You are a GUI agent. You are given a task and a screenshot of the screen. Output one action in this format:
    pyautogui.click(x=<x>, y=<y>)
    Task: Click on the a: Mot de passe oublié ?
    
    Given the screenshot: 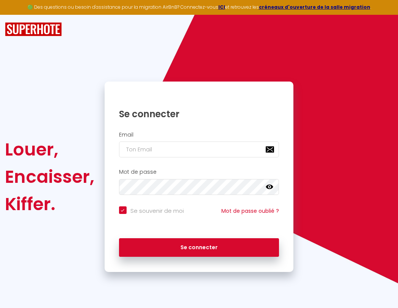 What is the action you would take?
    pyautogui.click(x=250, y=211)
    